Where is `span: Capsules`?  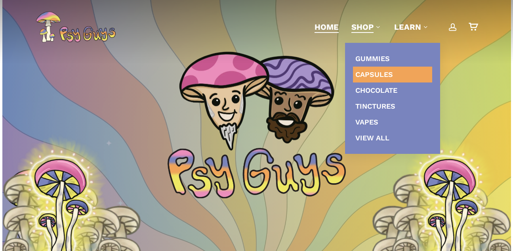
span: Capsules is located at coordinates (374, 74).